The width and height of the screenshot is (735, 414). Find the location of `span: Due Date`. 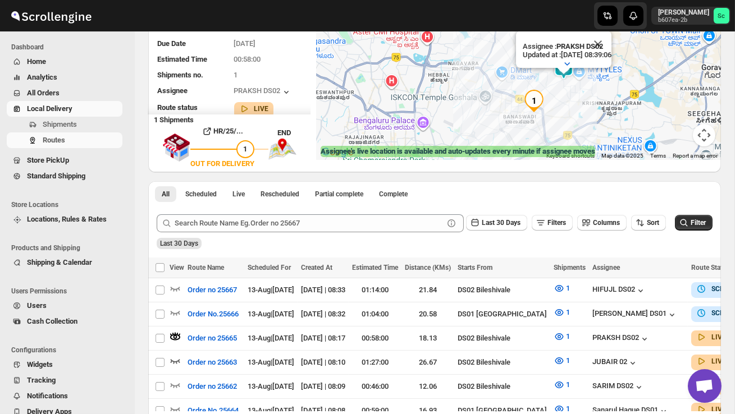

span: Due Date is located at coordinates (171, 43).